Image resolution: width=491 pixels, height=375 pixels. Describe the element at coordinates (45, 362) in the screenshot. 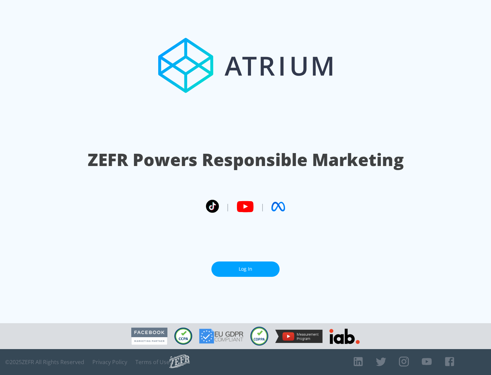

I see `span: © 2025 ZEFR All Rights Reserved` at that location.